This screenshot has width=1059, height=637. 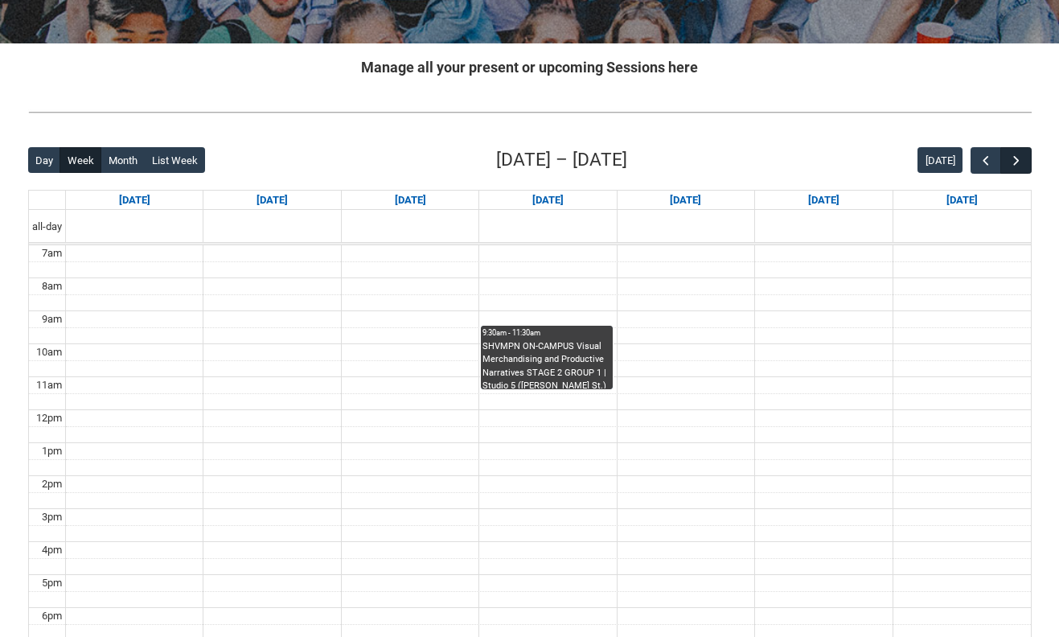 What do you see at coordinates (272, 200) in the screenshot?
I see `a: Go to November 3, 2025` at bounding box center [272, 200].